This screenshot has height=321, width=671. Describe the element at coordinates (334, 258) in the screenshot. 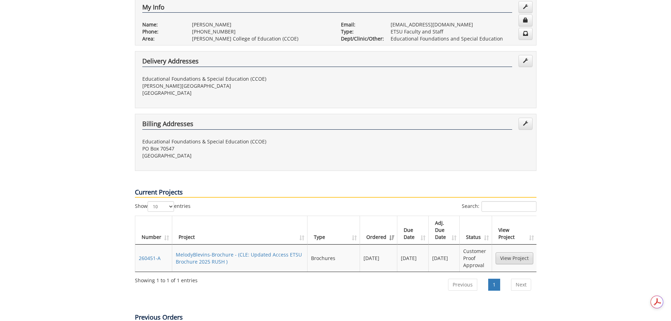

I see `td: Brochures` at that location.